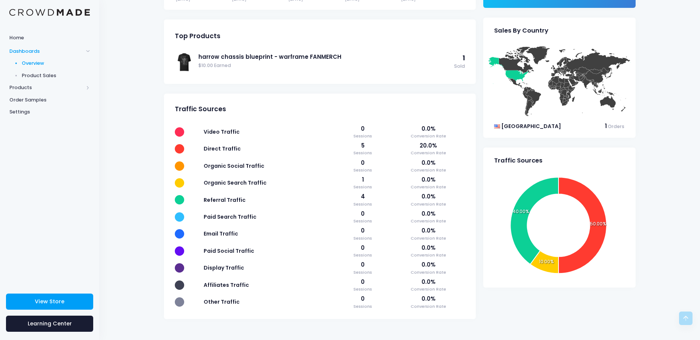 Image resolution: width=700 pixels, height=340 pixels. What do you see at coordinates (49, 323) in the screenshot?
I see `a: Learning Center` at bounding box center [49, 323].